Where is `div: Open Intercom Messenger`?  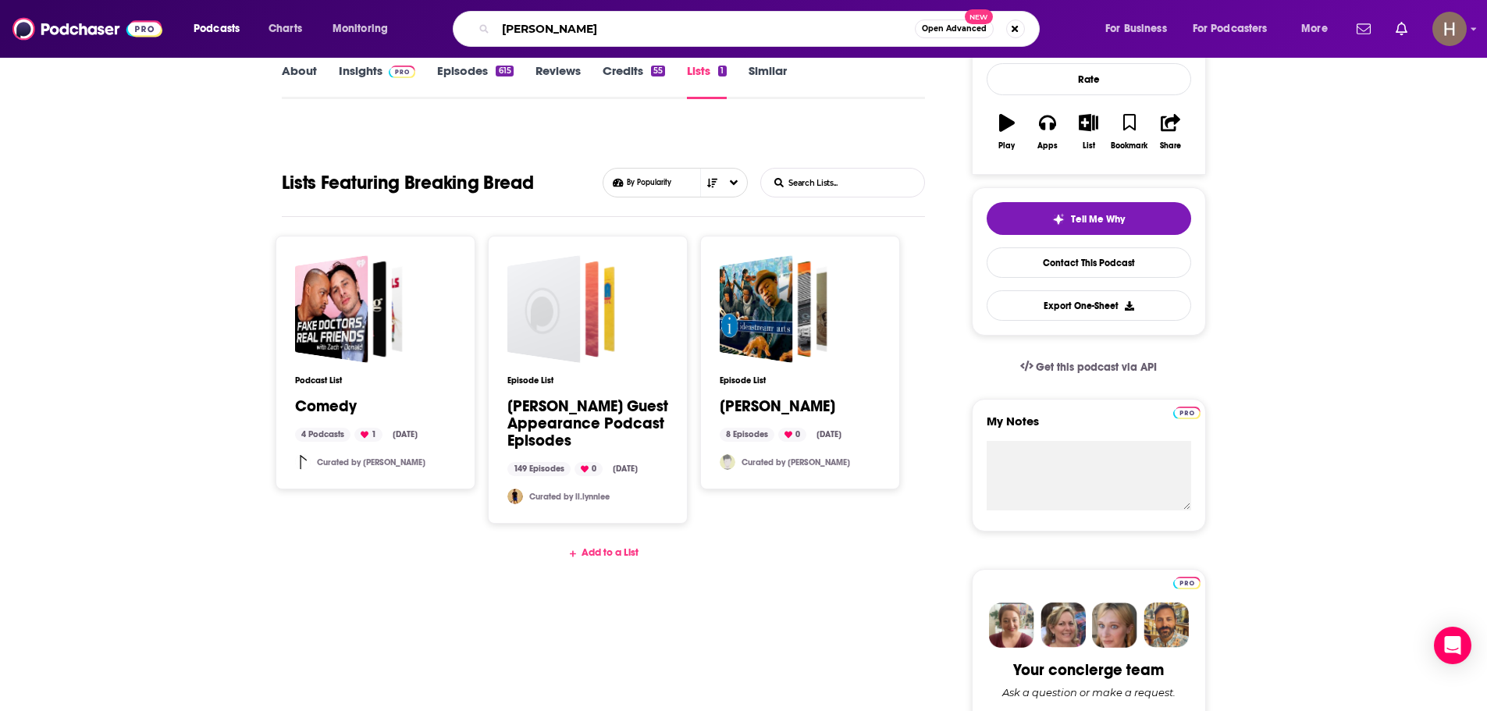
div: Open Intercom Messenger is located at coordinates (1453, 646).